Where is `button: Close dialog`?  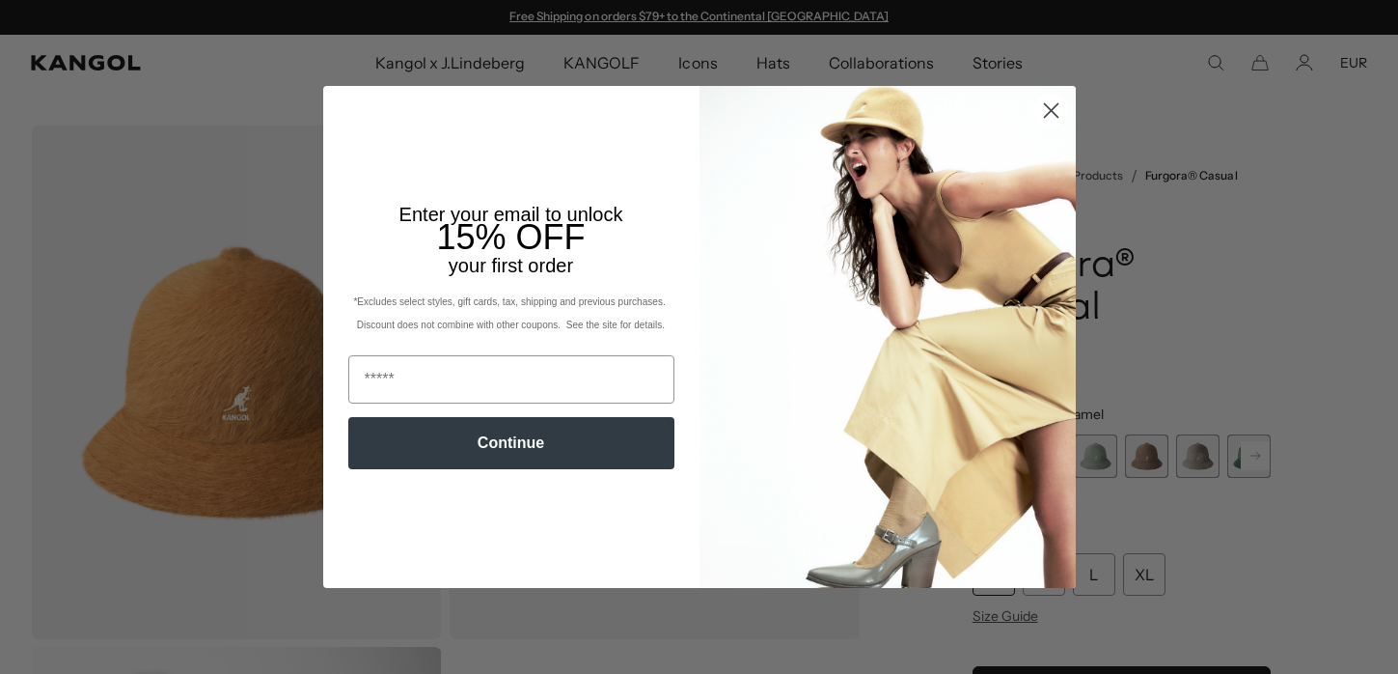 button: Close dialog is located at coordinates (1051, 110).